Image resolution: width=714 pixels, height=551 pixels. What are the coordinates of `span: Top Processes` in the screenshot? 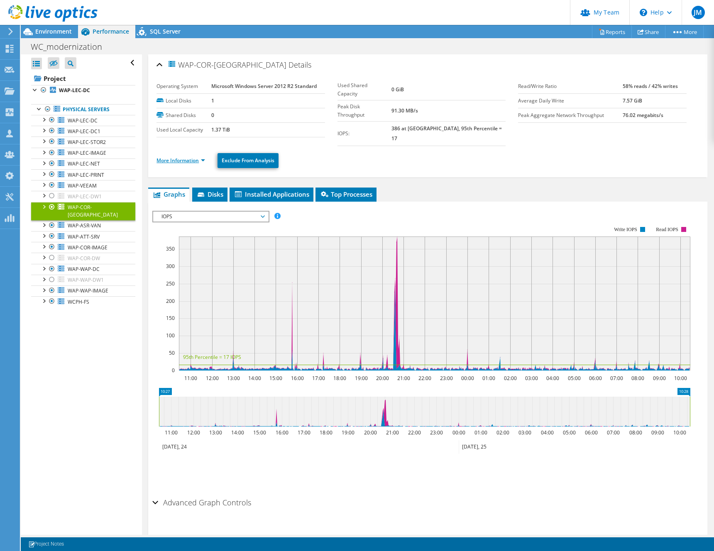 It's located at (346, 194).